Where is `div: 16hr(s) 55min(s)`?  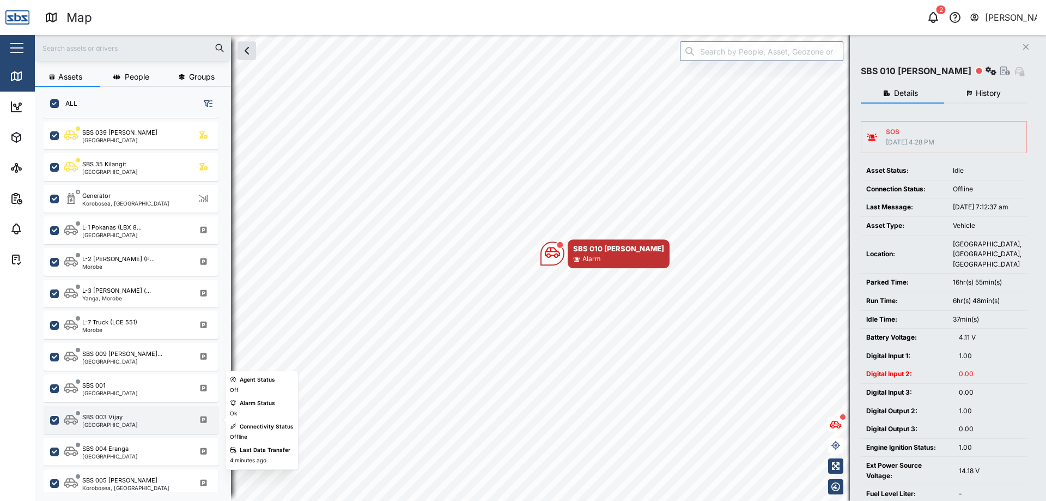
div: 16hr(s) 55min(s) is located at coordinates (987, 282).